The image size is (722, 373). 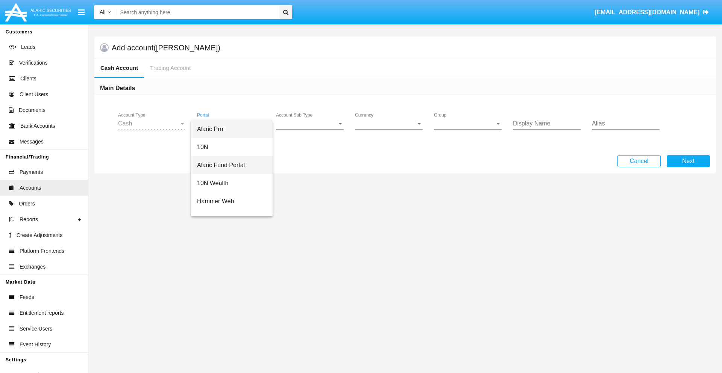 What do you see at coordinates (232, 147) in the screenshot?
I see `span: 10N` at bounding box center [232, 147].